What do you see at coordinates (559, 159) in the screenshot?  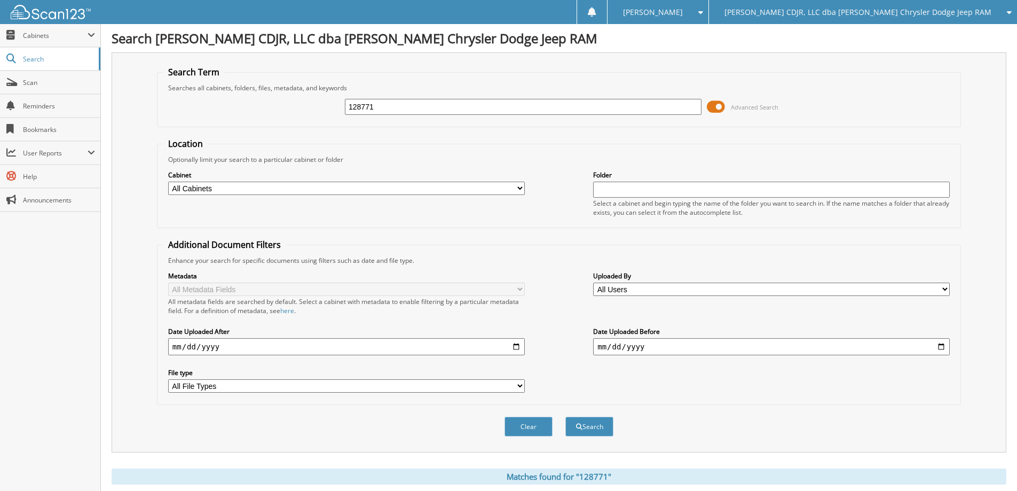 I see `div: Optionally limit your search to a particular cabinet or folder` at bounding box center [559, 159].